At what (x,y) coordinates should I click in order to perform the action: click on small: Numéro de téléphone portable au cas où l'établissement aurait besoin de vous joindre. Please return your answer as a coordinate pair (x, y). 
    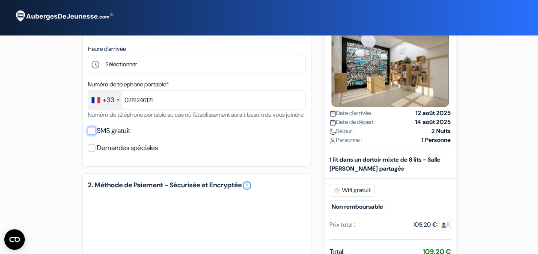
    Looking at the image, I should click on (195, 115).